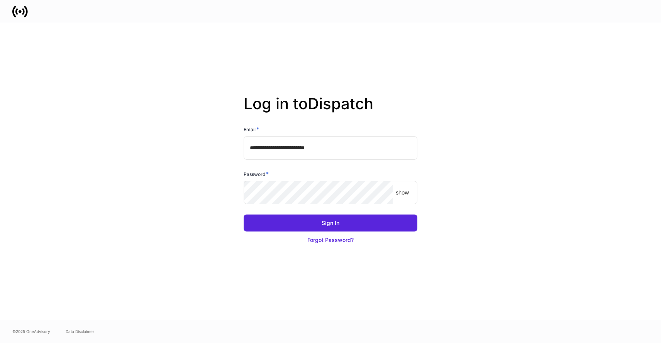  I want to click on h6: Password, so click(256, 174).